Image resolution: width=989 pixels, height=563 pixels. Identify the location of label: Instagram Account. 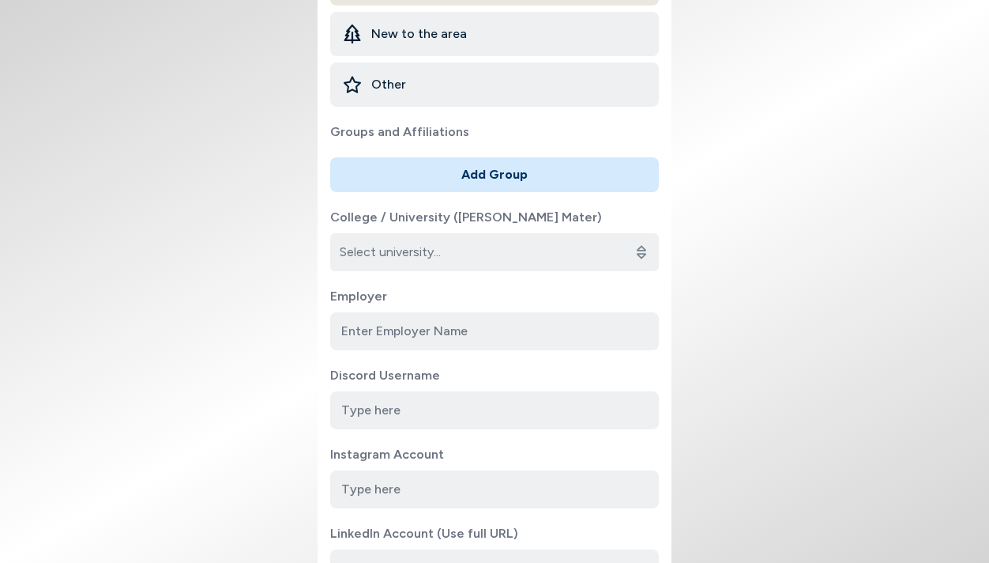
(495, 454).